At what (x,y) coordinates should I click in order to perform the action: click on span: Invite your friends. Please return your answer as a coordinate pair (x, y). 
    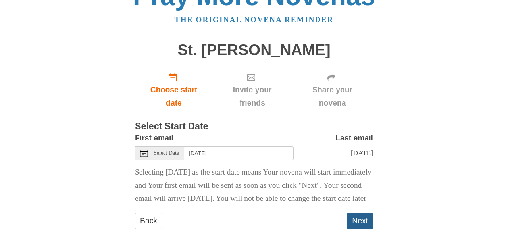
    Looking at the image, I should click on (252, 96).